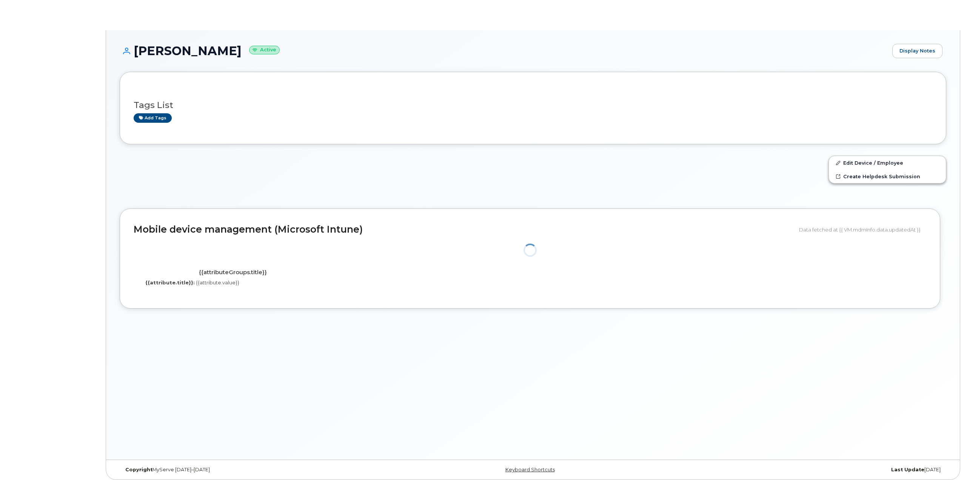 The width and height of the screenshot is (964, 480). I want to click on h3: Tags List, so click(533, 105).